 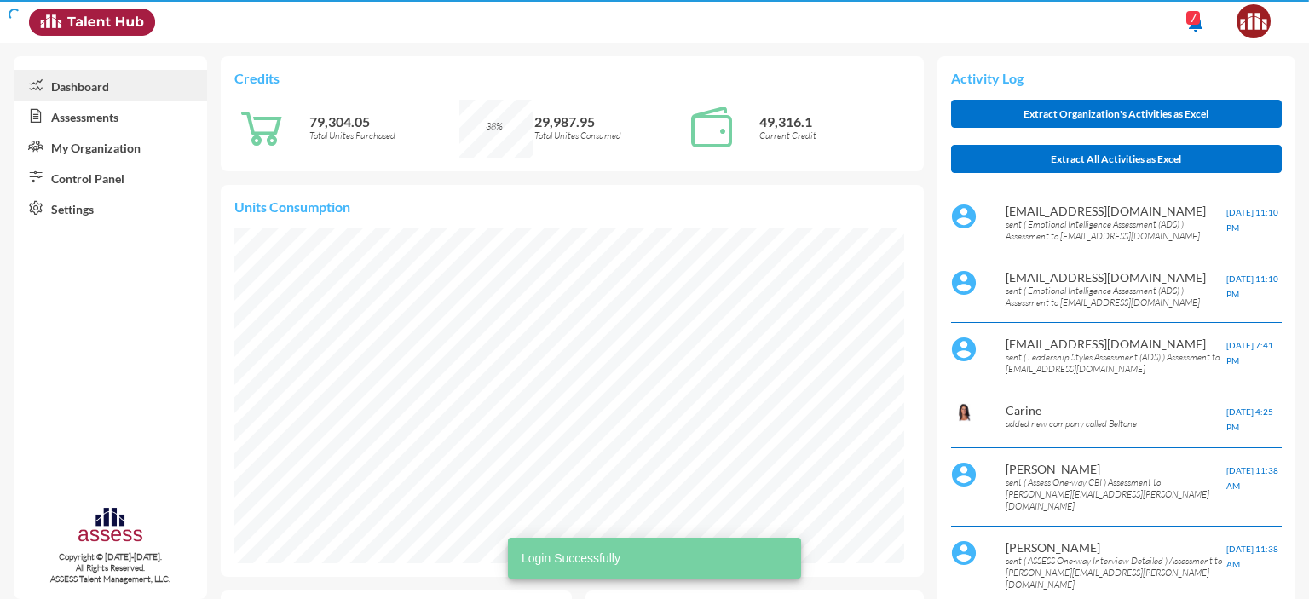 What do you see at coordinates (110, 177) in the screenshot?
I see `a: Control Panel` at bounding box center [110, 177].